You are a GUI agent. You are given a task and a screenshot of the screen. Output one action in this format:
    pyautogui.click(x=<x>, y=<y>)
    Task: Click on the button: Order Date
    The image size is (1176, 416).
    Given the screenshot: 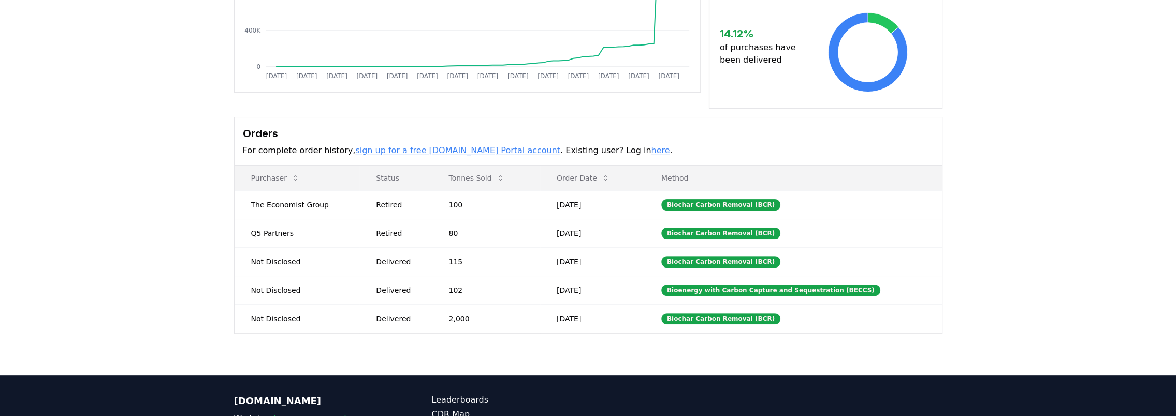 What is the action you would take?
    pyautogui.click(x=583, y=178)
    